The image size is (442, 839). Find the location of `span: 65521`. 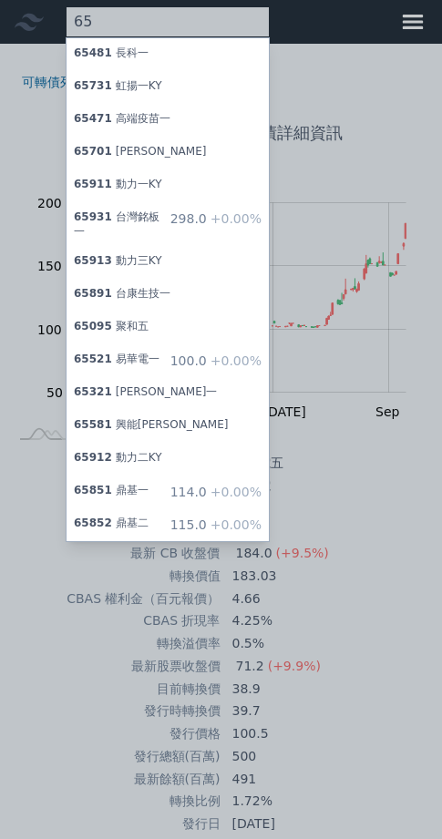

span: 65521 is located at coordinates (93, 359).